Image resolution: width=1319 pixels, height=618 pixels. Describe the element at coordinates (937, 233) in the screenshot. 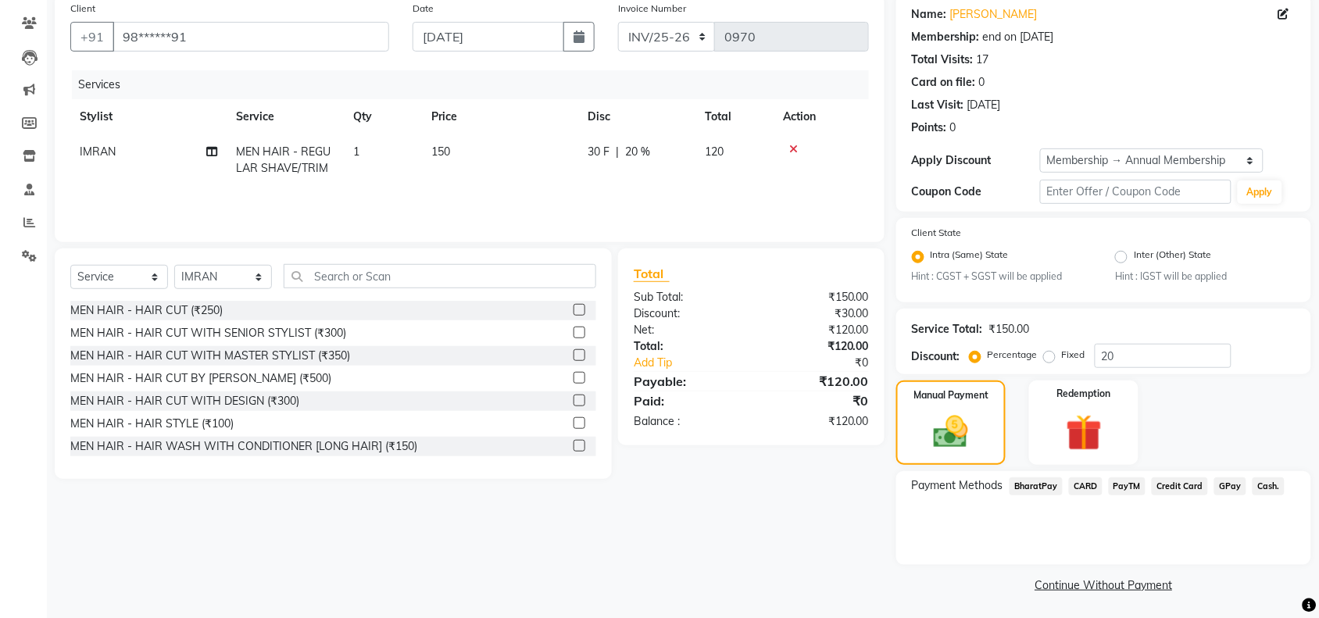

I see `label: Client State` at that location.